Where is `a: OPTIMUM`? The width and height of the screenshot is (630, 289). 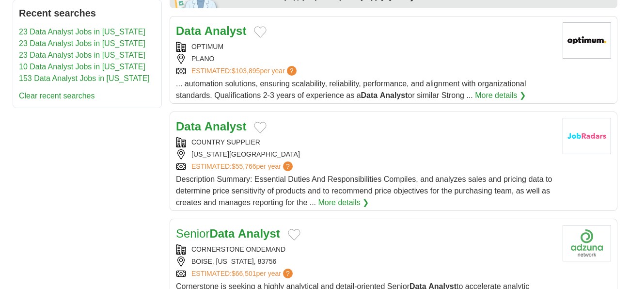
a: OPTIMUM is located at coordinates (207, 46).